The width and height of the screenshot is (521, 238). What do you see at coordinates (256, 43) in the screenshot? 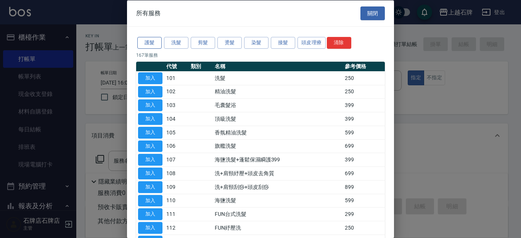
I see `button: 染髮` at bounding box center [256, 43].